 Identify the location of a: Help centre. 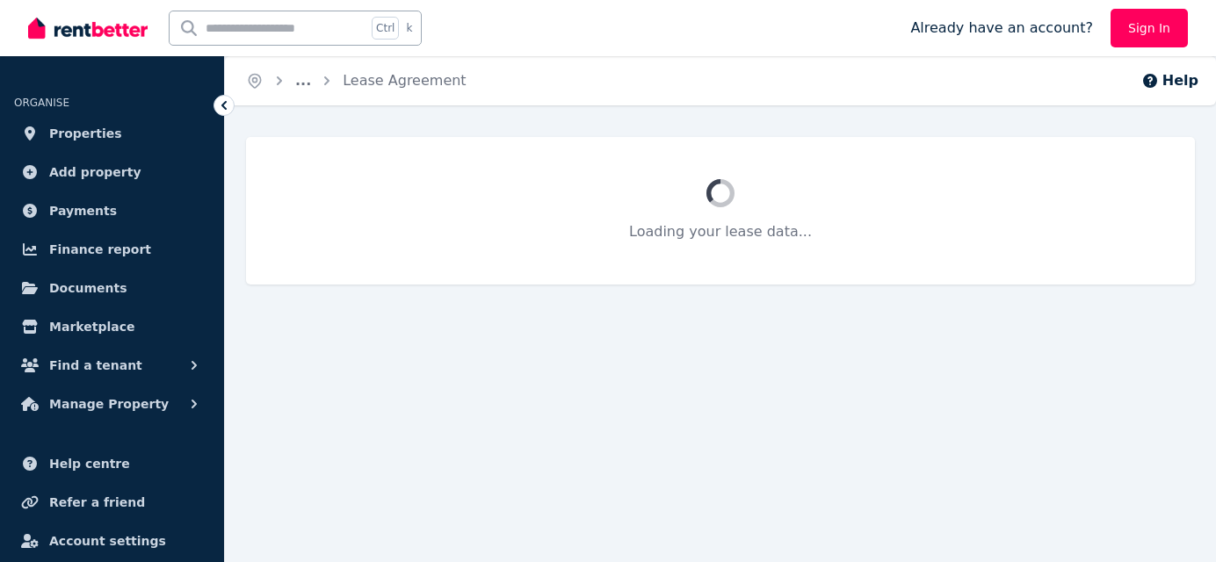
(112, 464).